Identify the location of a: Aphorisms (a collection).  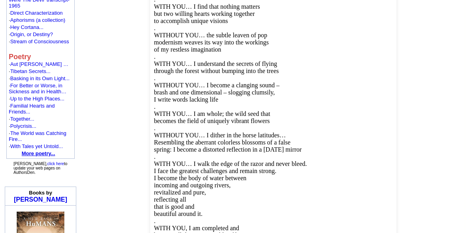
(38, 20).